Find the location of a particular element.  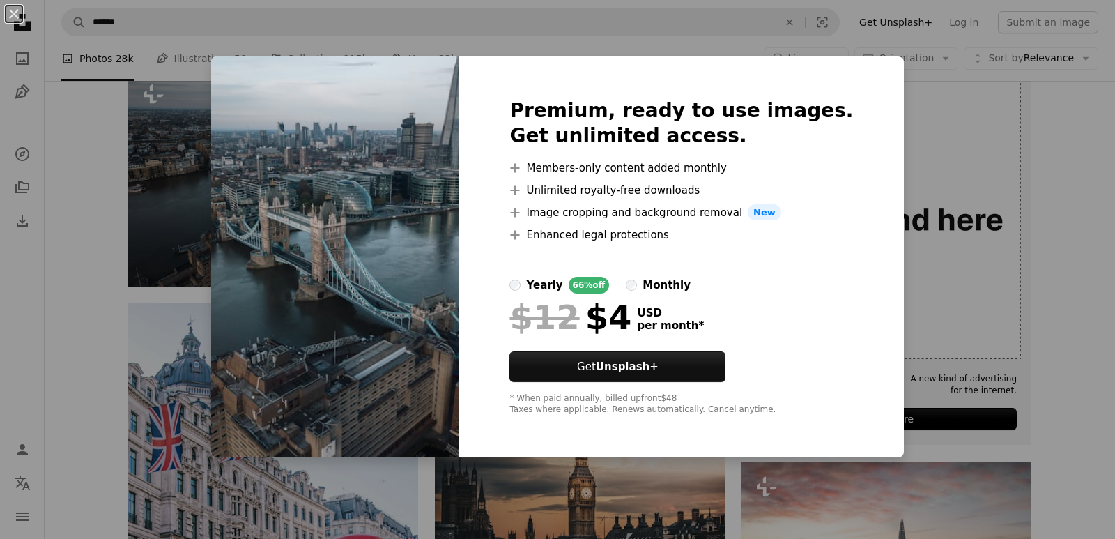

span: USD is located at coordinates (670, 313).